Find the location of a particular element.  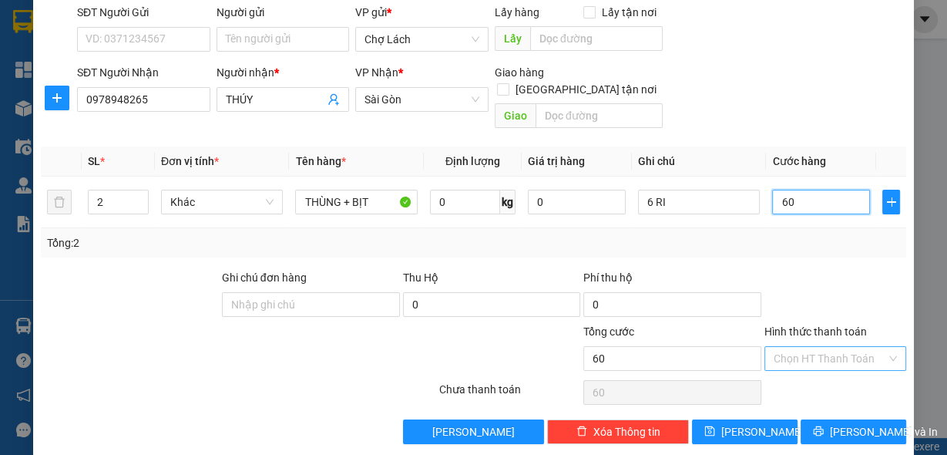

span: Chợ Lách is located at coordinates (422, 39).